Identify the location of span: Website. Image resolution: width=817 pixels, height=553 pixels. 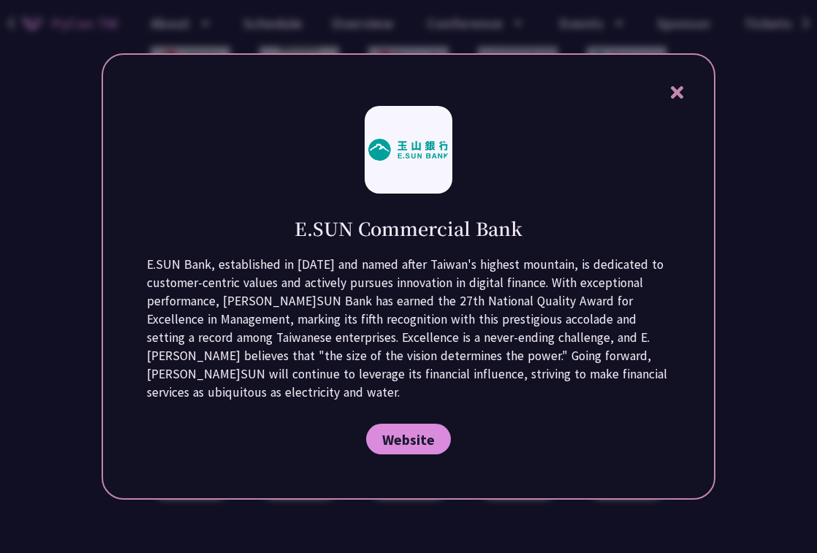
(409, 439).